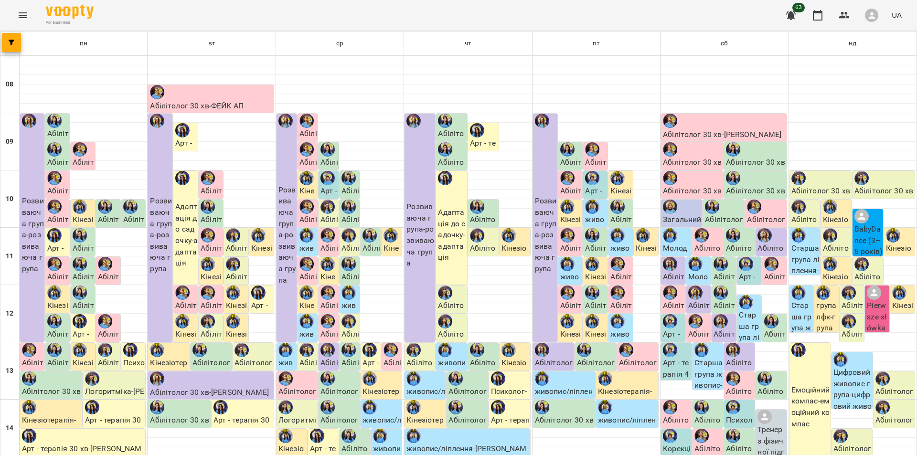 This screenshot has height=455, width=917. What do you see at coordinates (70, 22) in the screenshot?
I see `span: For Business` at bounding box center [70, 22].